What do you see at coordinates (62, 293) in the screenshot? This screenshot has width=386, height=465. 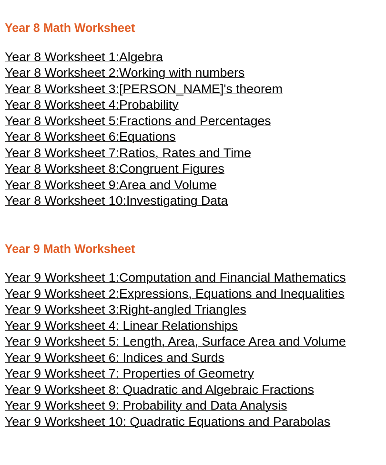 I see `span: Year 9 Worksheet 2:` at bounding box center [62, 293].